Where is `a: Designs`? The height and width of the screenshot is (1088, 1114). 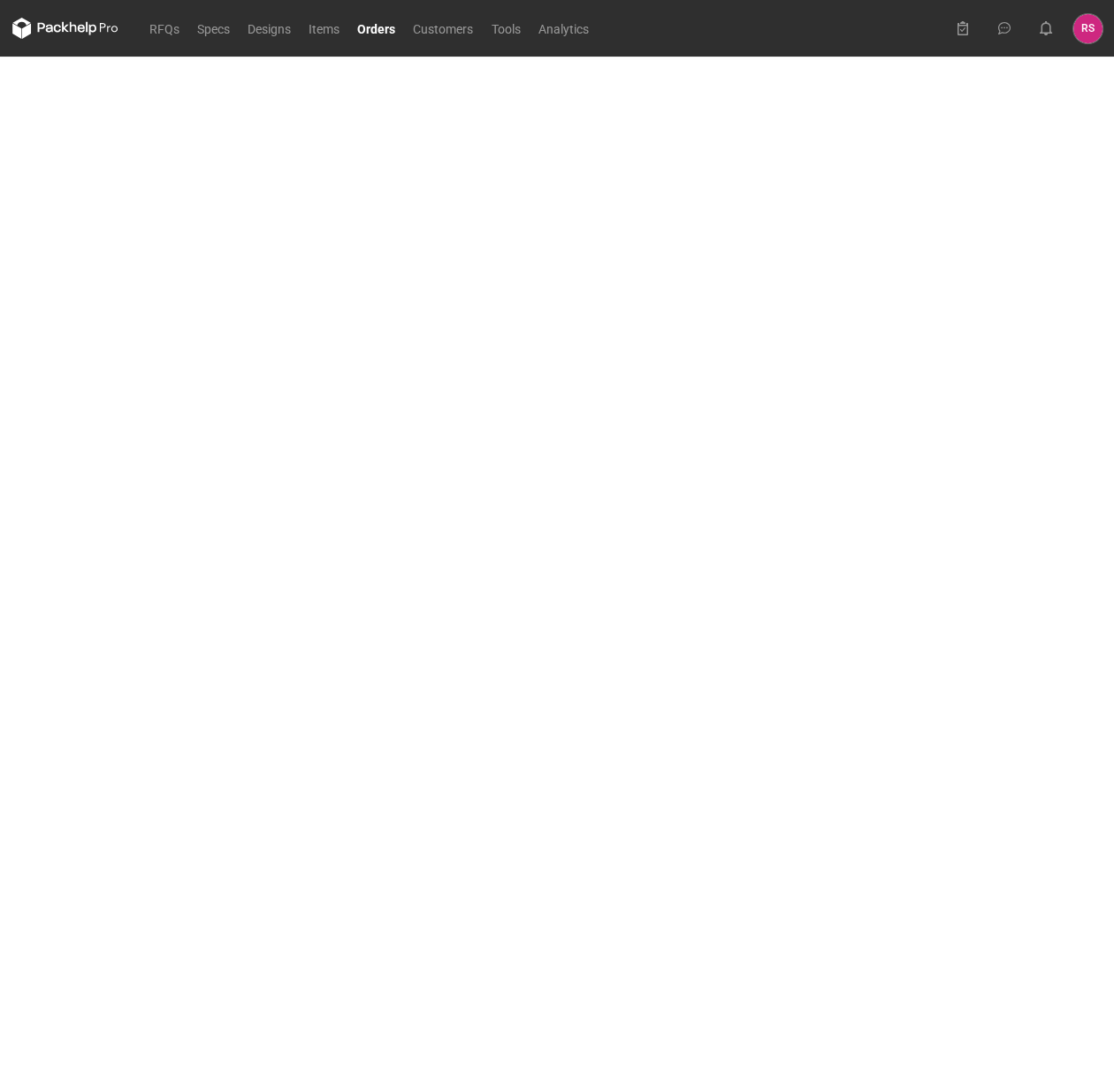 a: Designs is located at coordinates (269, 28).